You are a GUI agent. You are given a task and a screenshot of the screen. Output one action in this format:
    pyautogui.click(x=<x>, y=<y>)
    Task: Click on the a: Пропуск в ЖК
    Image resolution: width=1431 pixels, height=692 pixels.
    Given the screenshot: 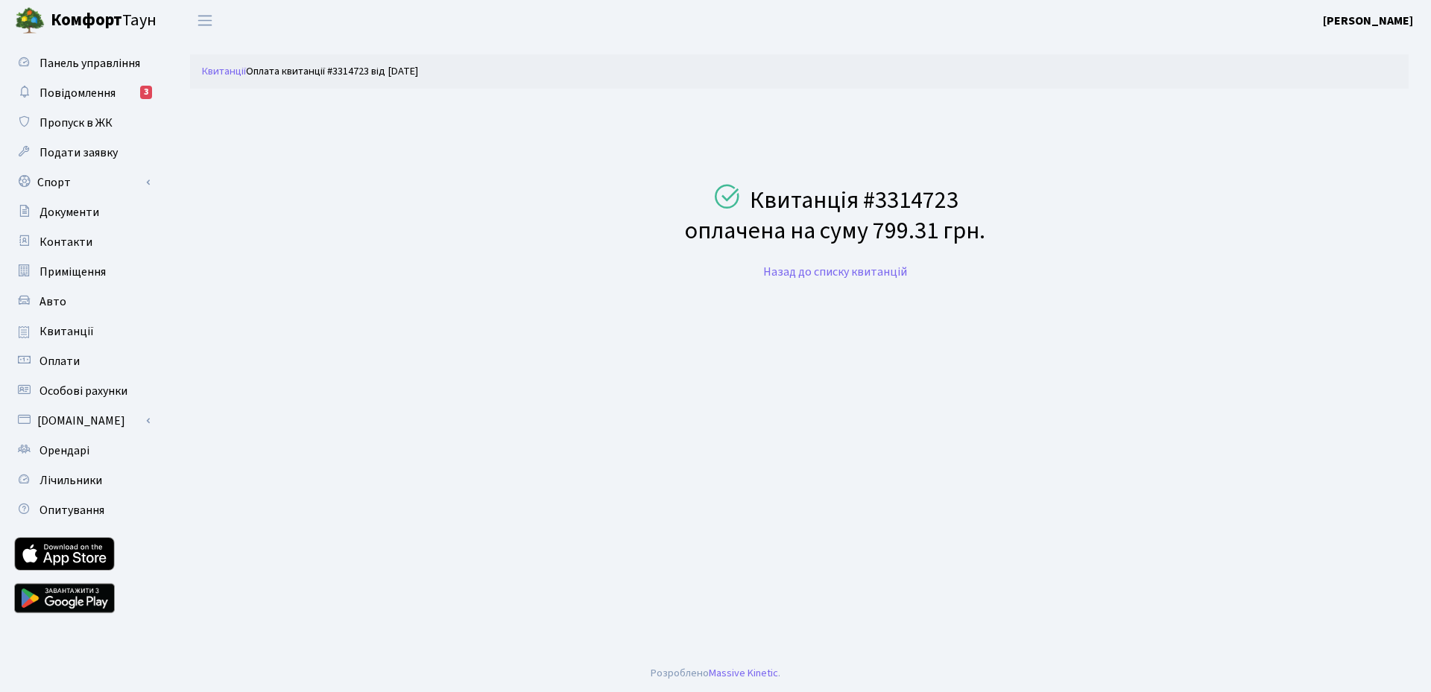 What is the action you would take?
    pyautogui.click(x=82, y=123)
    